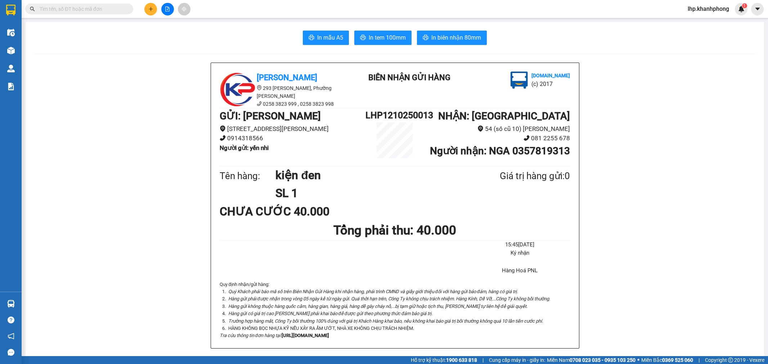 The width and height of the screenshot is (768, 364). What do you see at coordinates (757, 9) in the screenshot?
I see `span: caret-down` at bounding box center [757, 9].